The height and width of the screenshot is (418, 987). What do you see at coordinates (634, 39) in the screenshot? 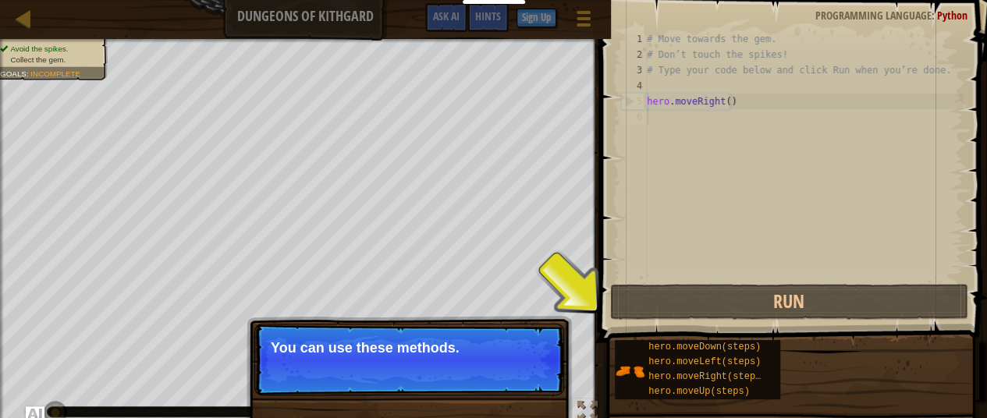
I see `div: 1` at bounding box center [634, 39].